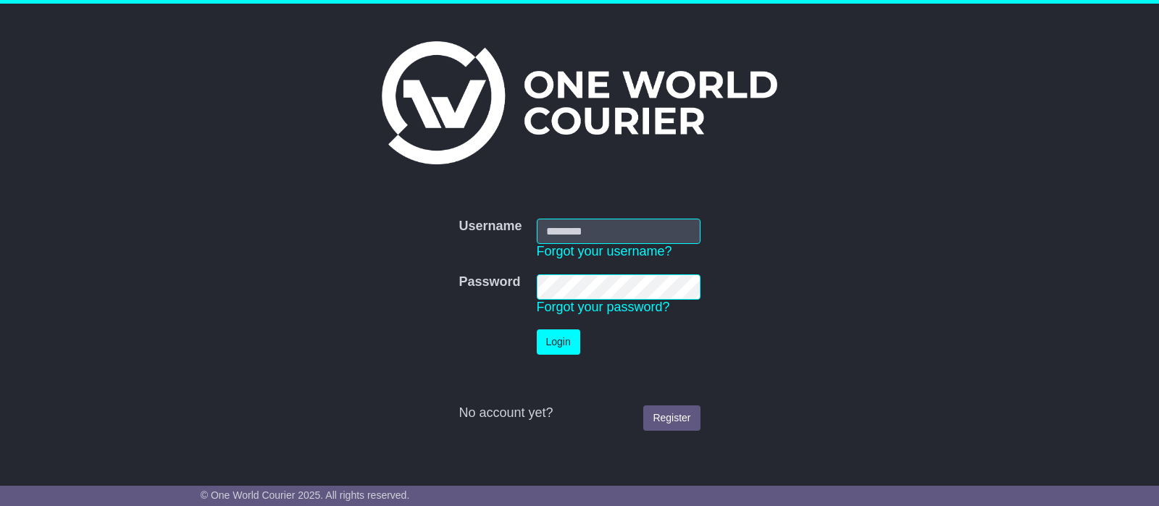  What do you see at coordinates (559, 342) in the screenshot?
I see `button: Login` at bounding box center [559, 342].